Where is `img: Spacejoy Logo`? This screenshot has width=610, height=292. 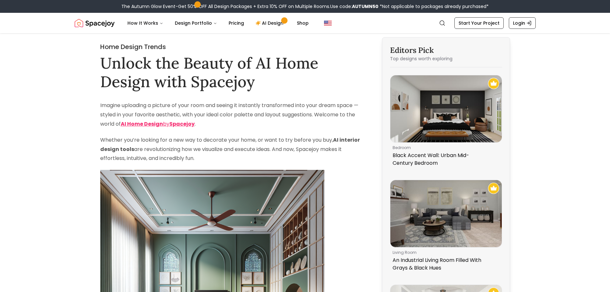 img: Spacejoy Logo is located at coordinates (94, 23).